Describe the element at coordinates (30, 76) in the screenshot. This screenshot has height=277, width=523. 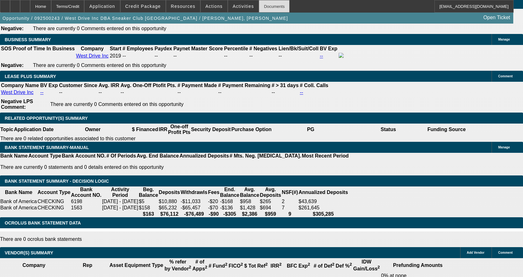
I see `span: LEASE PLUS SUMMARY` at that location.